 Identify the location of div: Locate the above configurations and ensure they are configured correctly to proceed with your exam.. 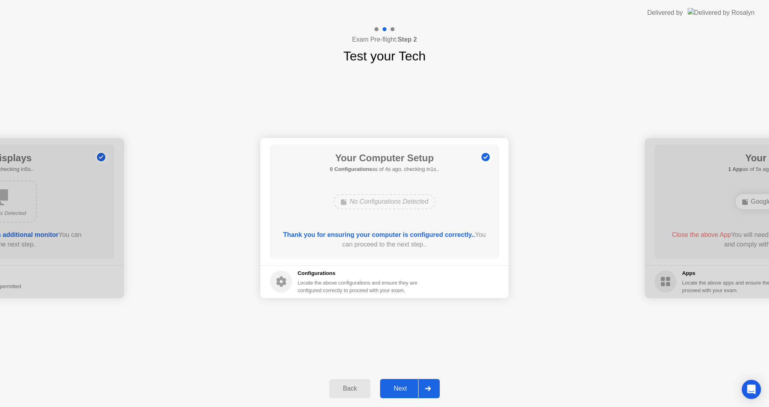
(358, 287).